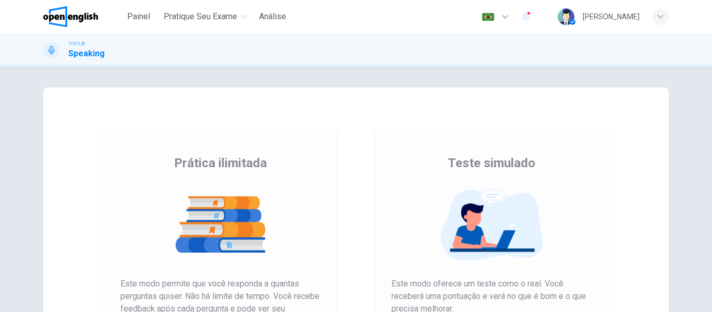 This screenshot has height=312, width=712. What do you see at coordinates (272, 17) in the screenshot?
I see `span: Análise` at bounding box center [272, 17].